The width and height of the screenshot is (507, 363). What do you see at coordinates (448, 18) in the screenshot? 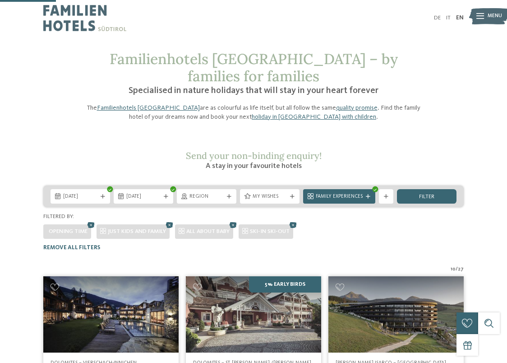
I see `a: IT` at bounding box center [448, 18].